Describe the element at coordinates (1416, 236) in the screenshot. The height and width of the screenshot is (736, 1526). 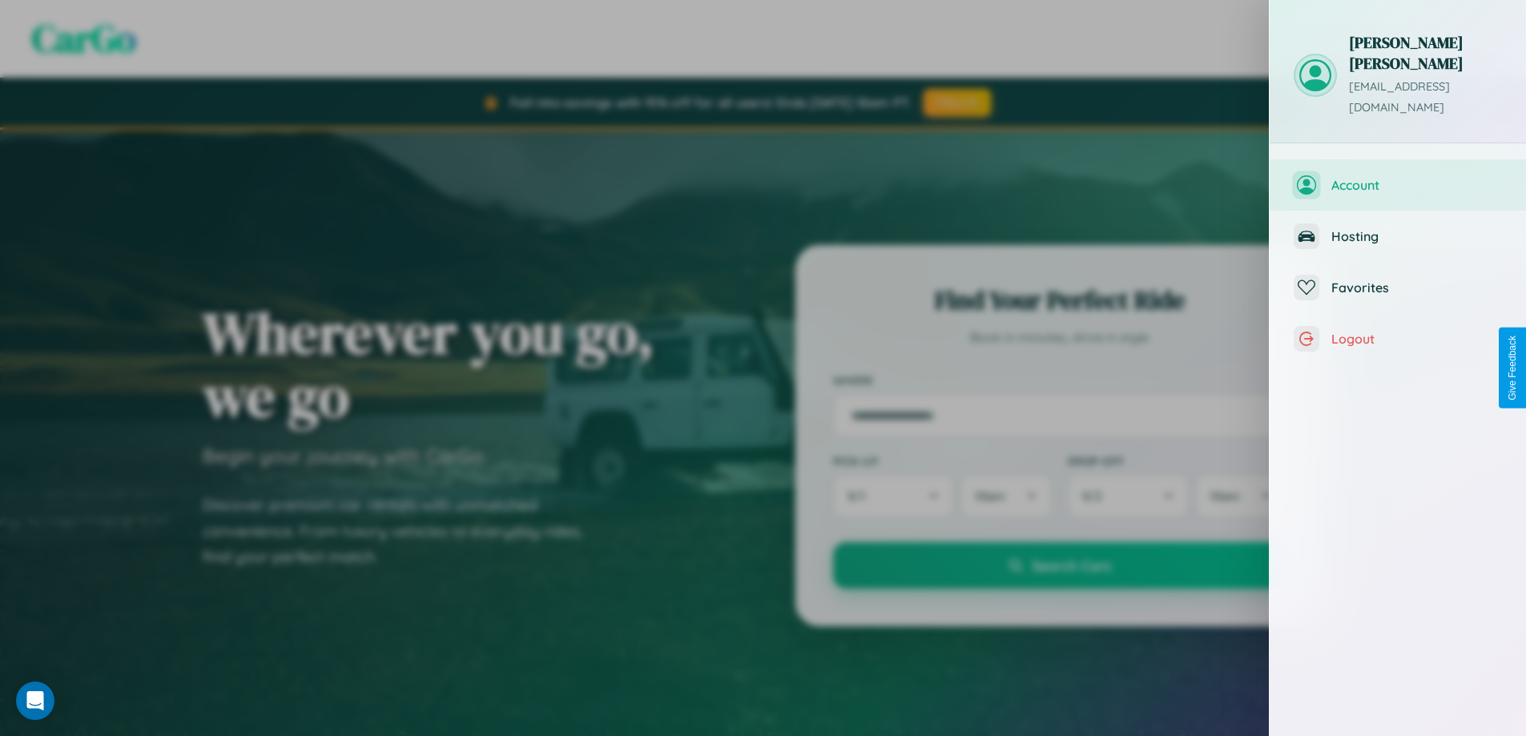
I see `span: Hosting` at that location.